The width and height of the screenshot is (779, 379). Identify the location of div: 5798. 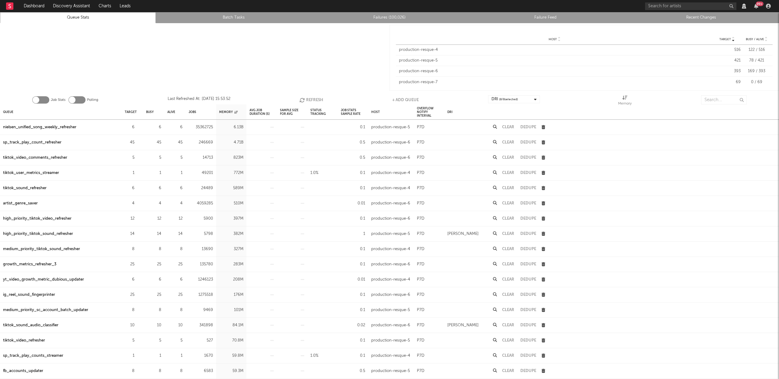
(201, 234).